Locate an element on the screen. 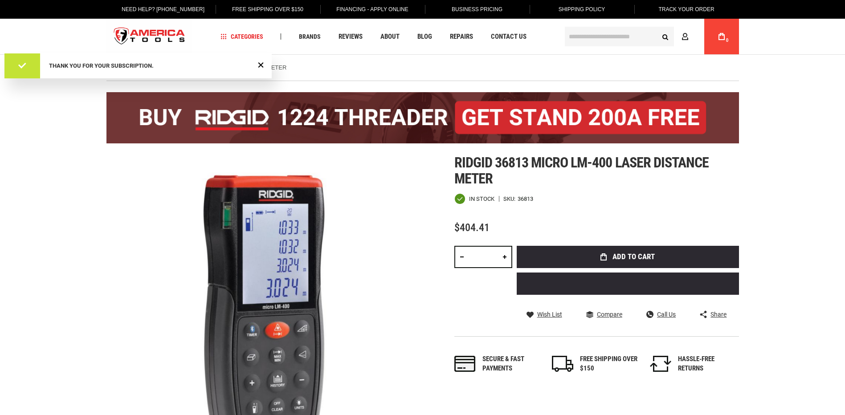 The width and height of the screenshot is (845, 415). span: Compare is located at coordinates (609, 314).